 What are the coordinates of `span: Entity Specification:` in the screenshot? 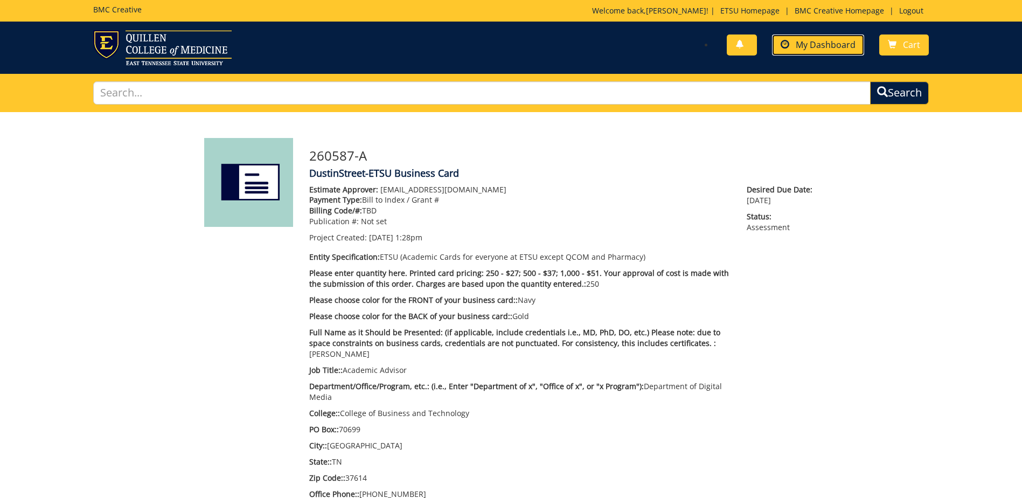 It's located at (344, 256).